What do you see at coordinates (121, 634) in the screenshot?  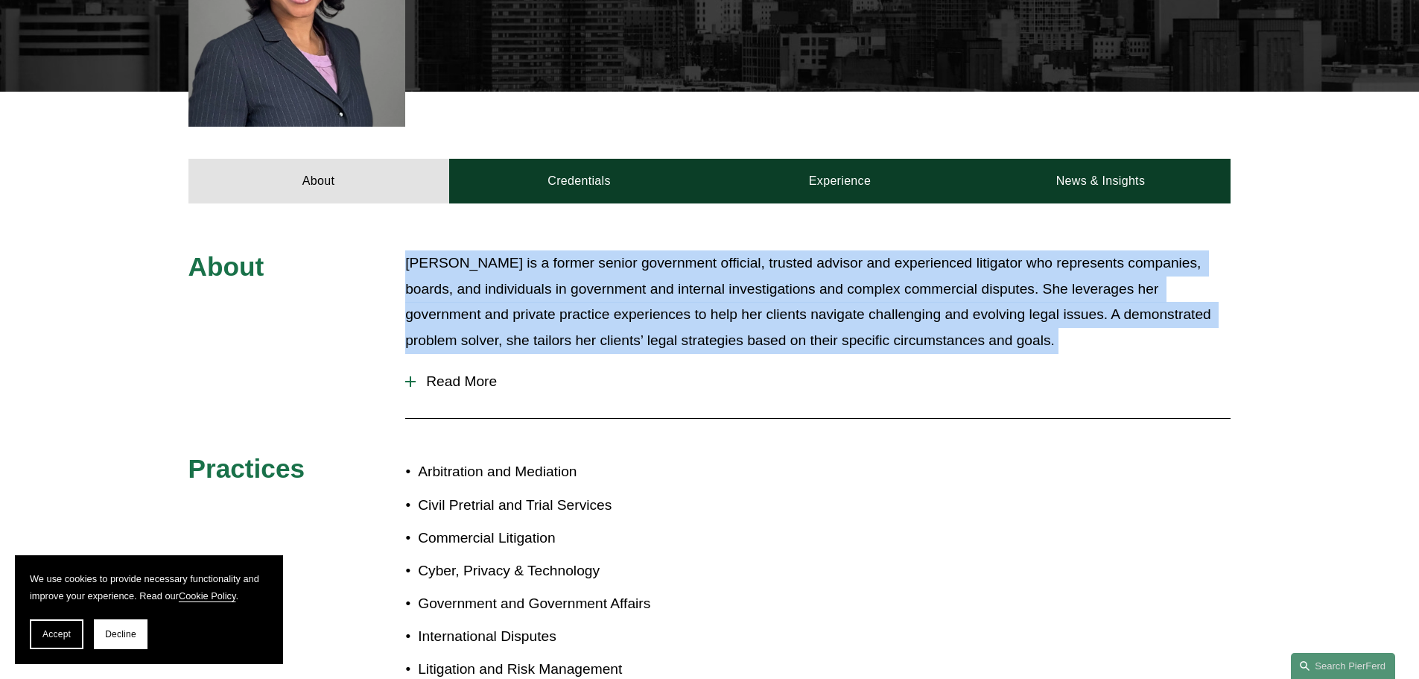 I see `span: Decline` at bounding box center [121, 634].